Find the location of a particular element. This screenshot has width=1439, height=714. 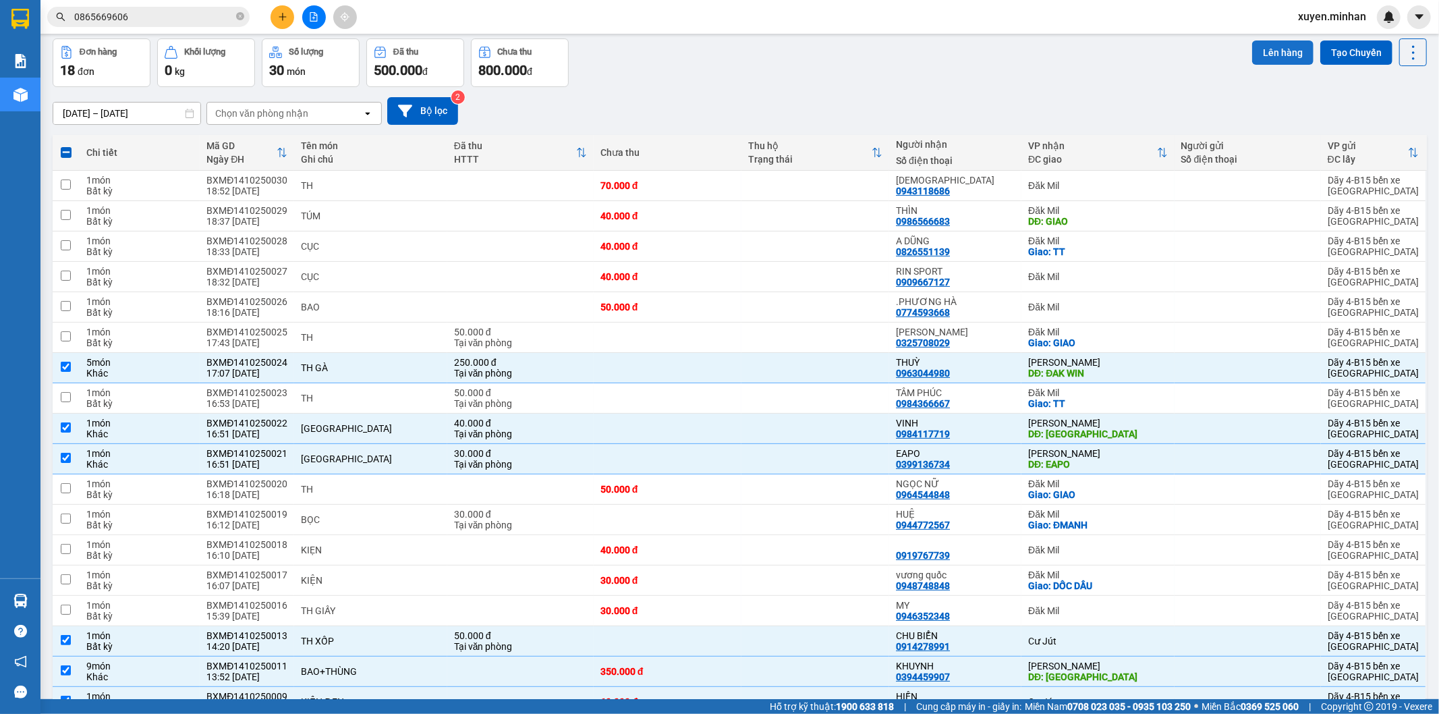

span: 30 is located at coordinates (277, 70).